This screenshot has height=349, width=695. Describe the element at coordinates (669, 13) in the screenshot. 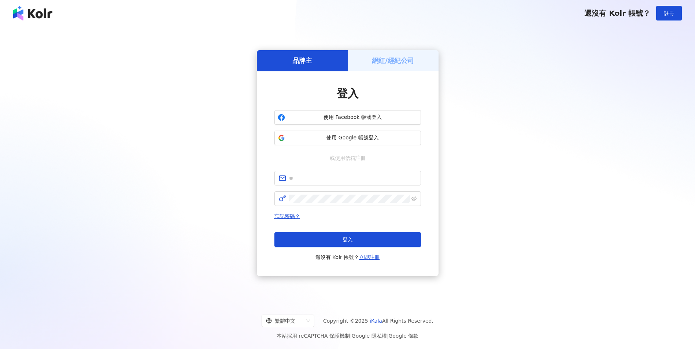

I see `button: 註冊` at that location.